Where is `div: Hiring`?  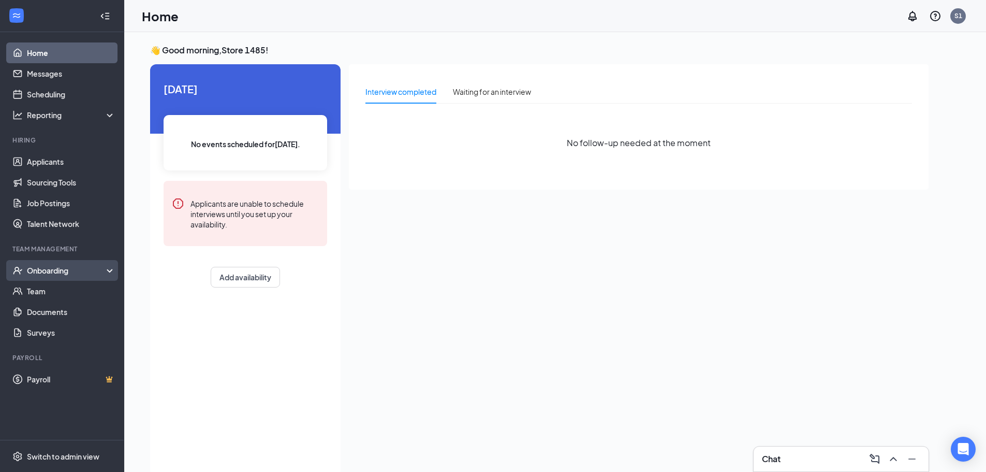
div: Hiring is located at coordinates (63, 140).